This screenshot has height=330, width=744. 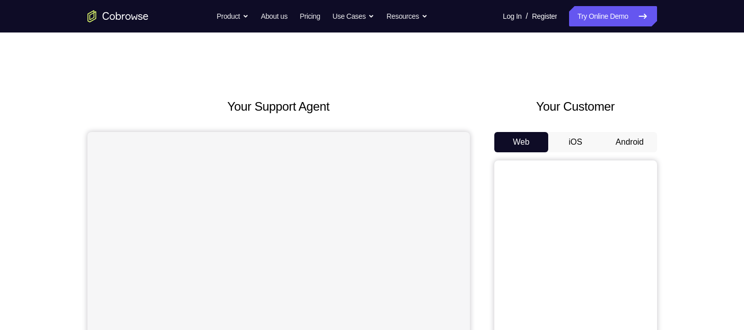 I want to click on button: Android, so click(x=629, y=142).